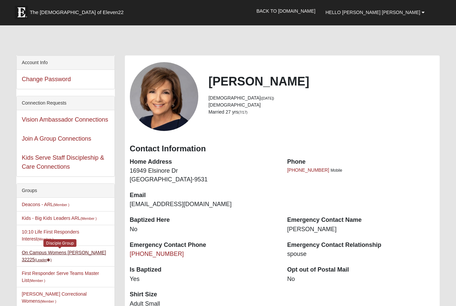 Image resolution: width=456 pixels, height=306 pixels. Describe the element at coordinates (321, 112) in the screenshot. I see `li: Married 27 yrs` at that location.